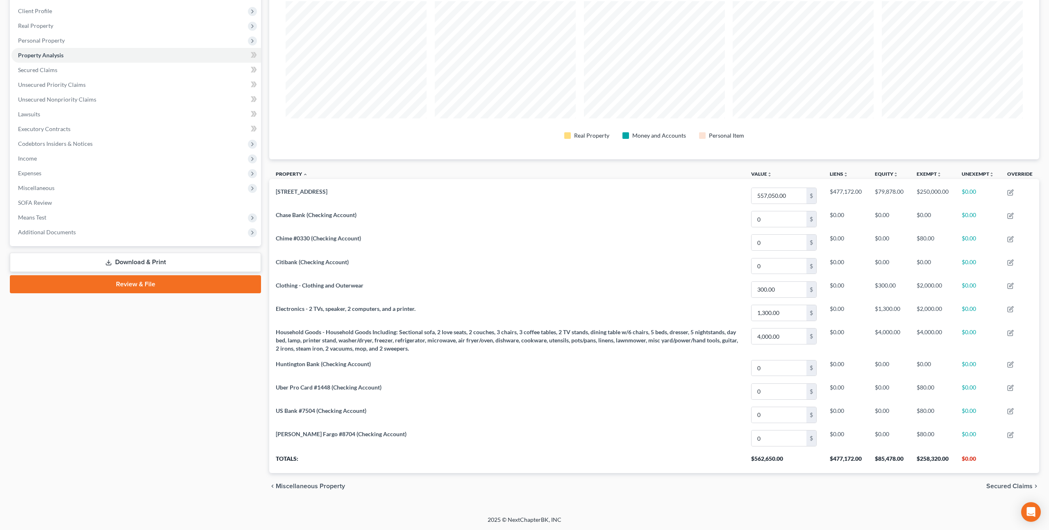 The height and width of the screenshot is (530, 1049). What do you see at coordinates (136, 129) in the screenshot?
I see `a: Executory Contracts` at bounding box center [136, 129].